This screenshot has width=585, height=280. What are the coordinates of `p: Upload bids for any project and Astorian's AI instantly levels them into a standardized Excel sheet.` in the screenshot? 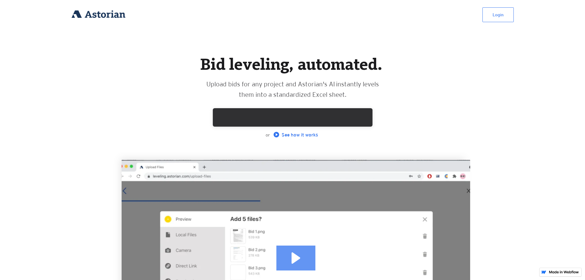 It's located at (292, 90).